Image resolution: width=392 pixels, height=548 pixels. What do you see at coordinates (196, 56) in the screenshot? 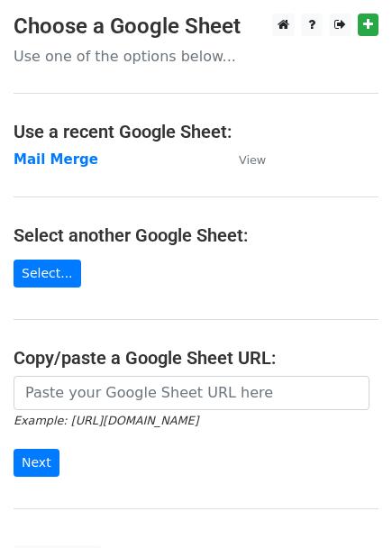
I see `p: Use one of the options below...` at bounding box center [196, 56].